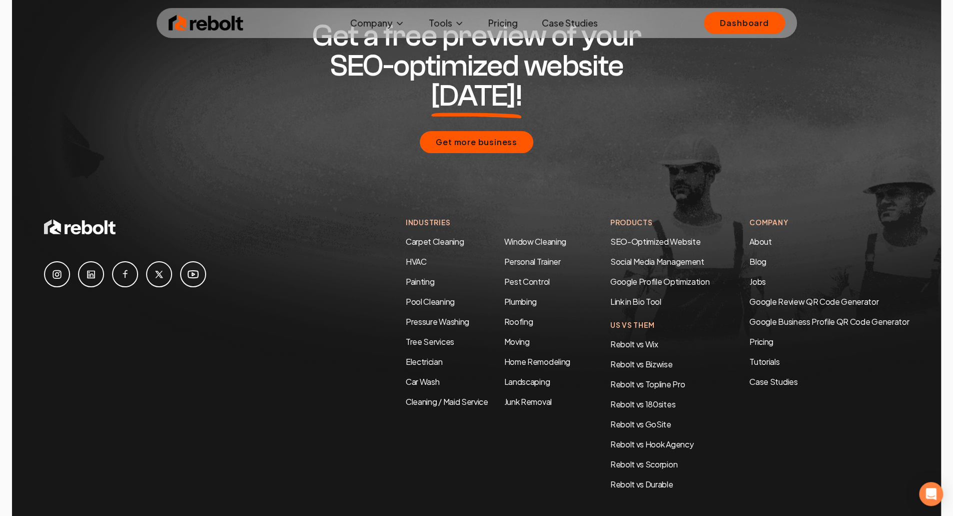  What do you see at coordinates (477, 66) in the screenshot?
I see `h2: Get a free preview of your SEO-optimized website` at bounding box center [477, 66].